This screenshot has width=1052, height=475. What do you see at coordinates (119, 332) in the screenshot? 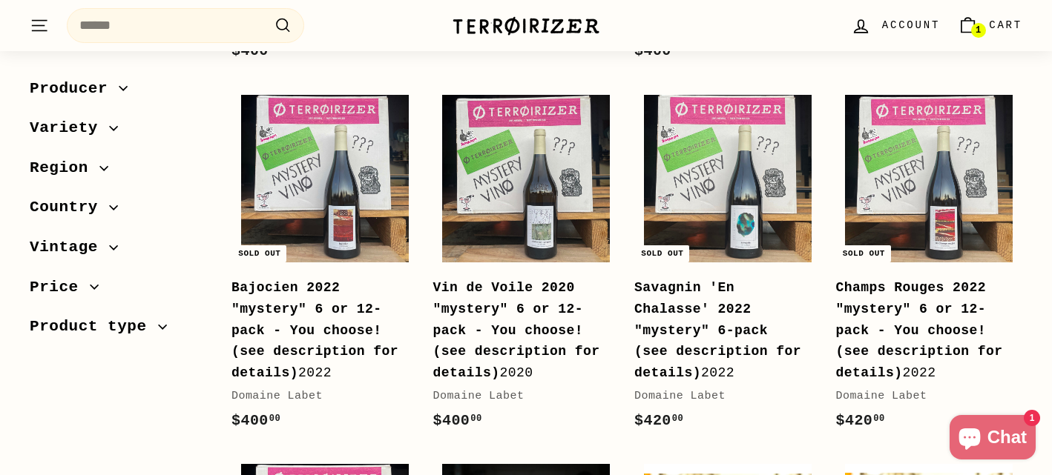
I see `button: Product type` at bounding box center [119, 332].